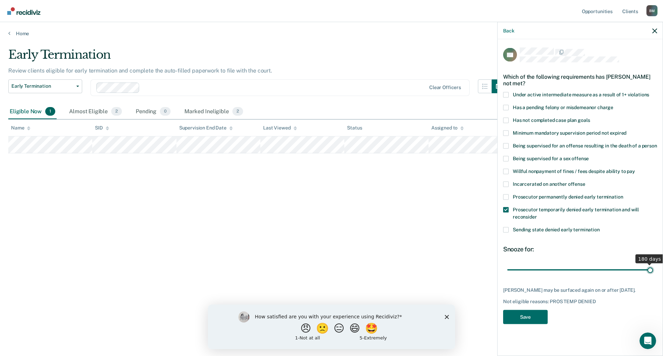 This screenshot has height=356, width=663. What do you see at coordinates (551, 158) in the screenshot?
I see `span: Being supervised for a sex offense` at bounding box center [551, 158].